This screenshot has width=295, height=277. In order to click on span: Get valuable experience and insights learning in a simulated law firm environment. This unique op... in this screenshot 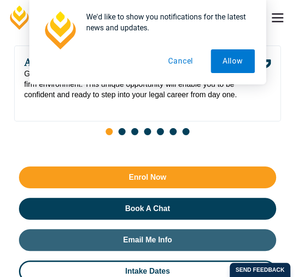, I will do `click(135, 84)`.